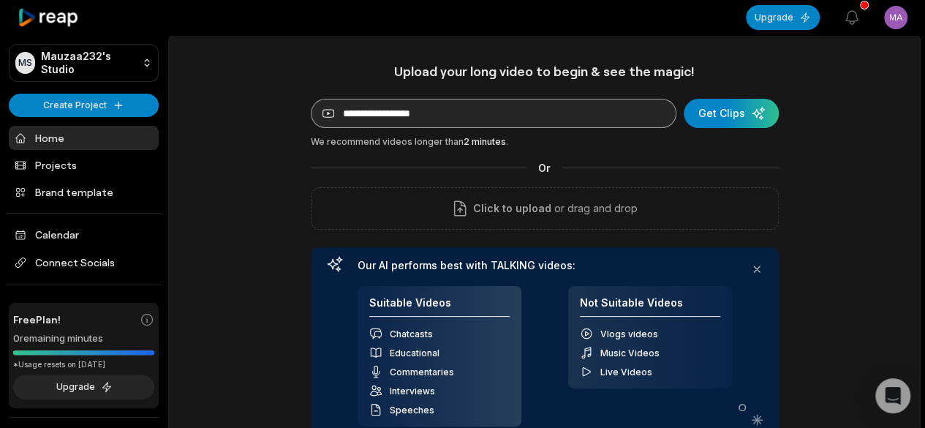  I want to click on a: Home, so click(83, 137).